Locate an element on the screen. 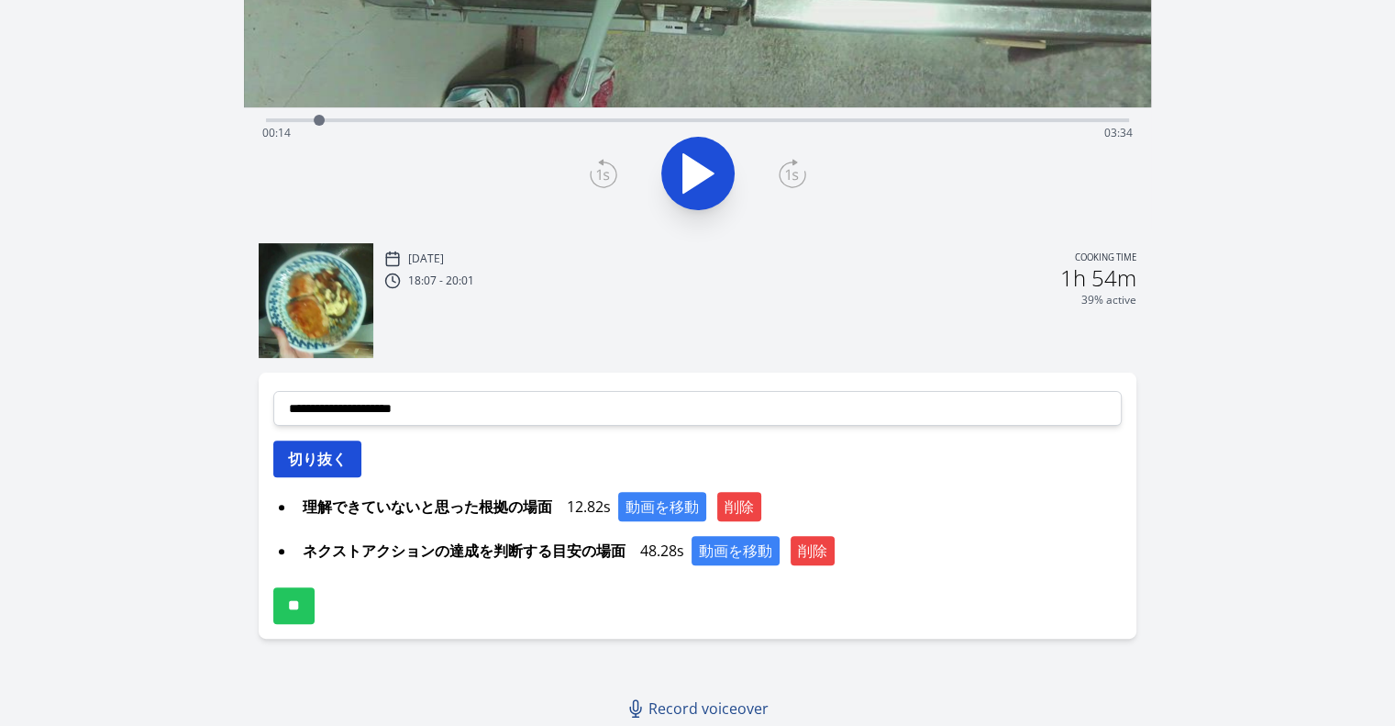 The width and height of the screenshot is (1395, 726). div: 48.28s is located at coordinates (708, 550).